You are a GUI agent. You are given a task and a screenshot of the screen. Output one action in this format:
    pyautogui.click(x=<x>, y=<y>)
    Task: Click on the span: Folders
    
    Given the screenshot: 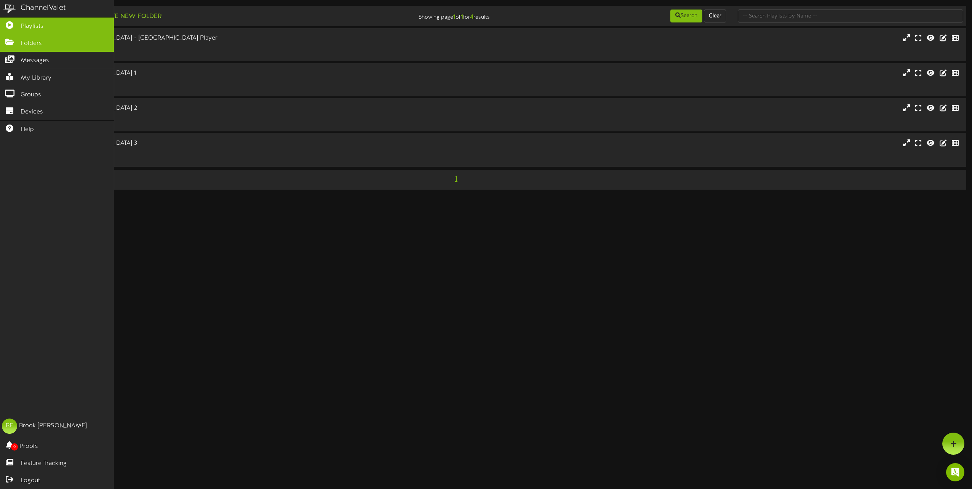 What is the action you would take?
    pyautogui.click(x=31, y=43)
    